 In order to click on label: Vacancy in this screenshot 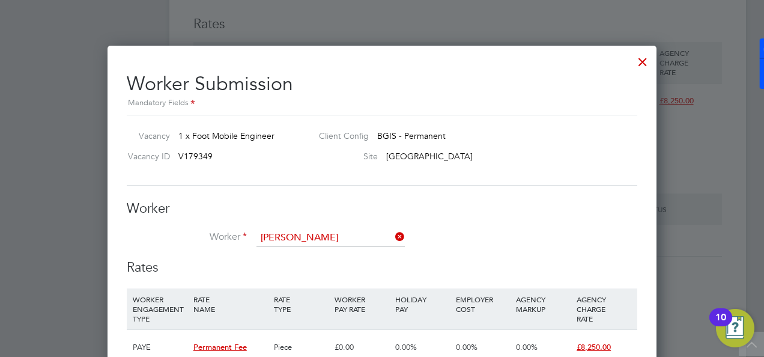, I will do `click(146, 136)`.